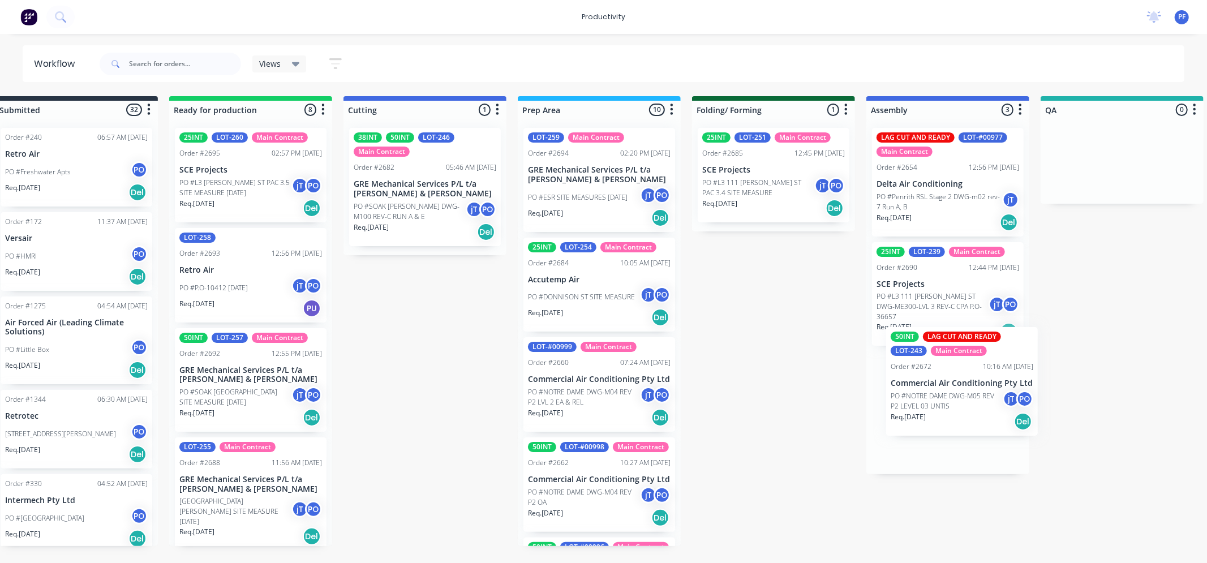 This screenshot has width=1207, height=563. I want to click on span: Views, so click(270, 63).